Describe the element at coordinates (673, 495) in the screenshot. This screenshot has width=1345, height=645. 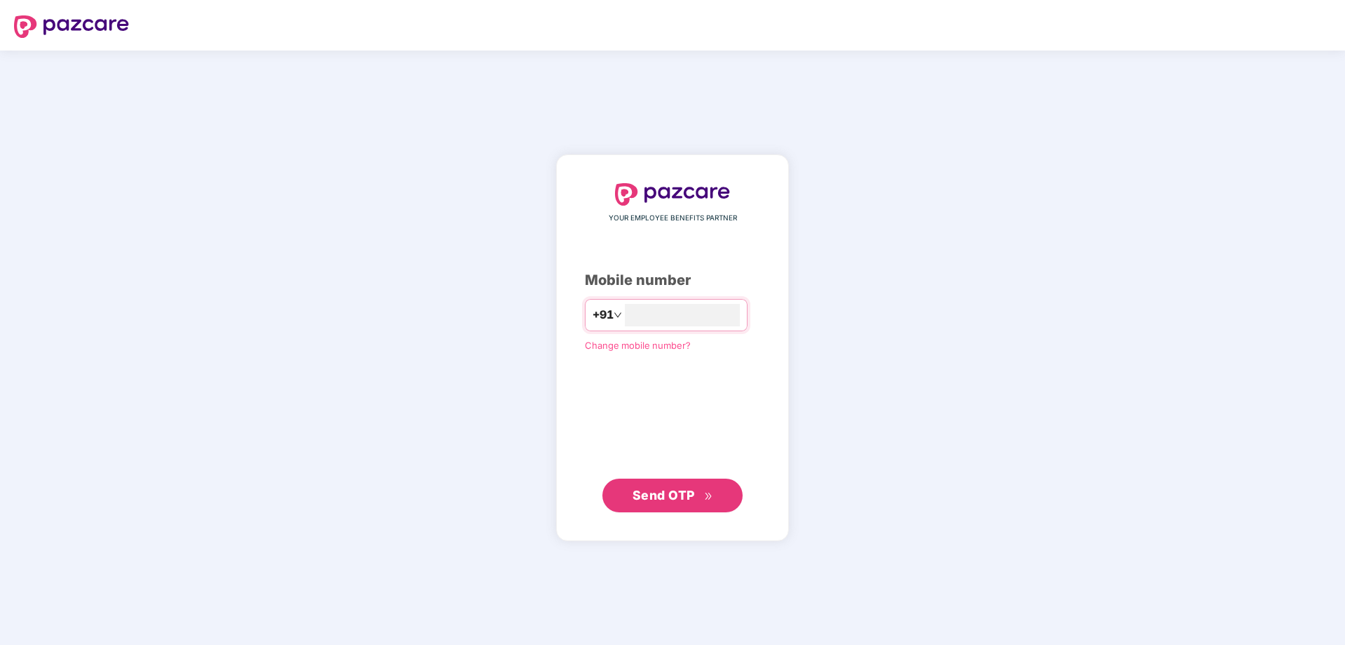
I see `button: Send OTPdouble-right` at that location.